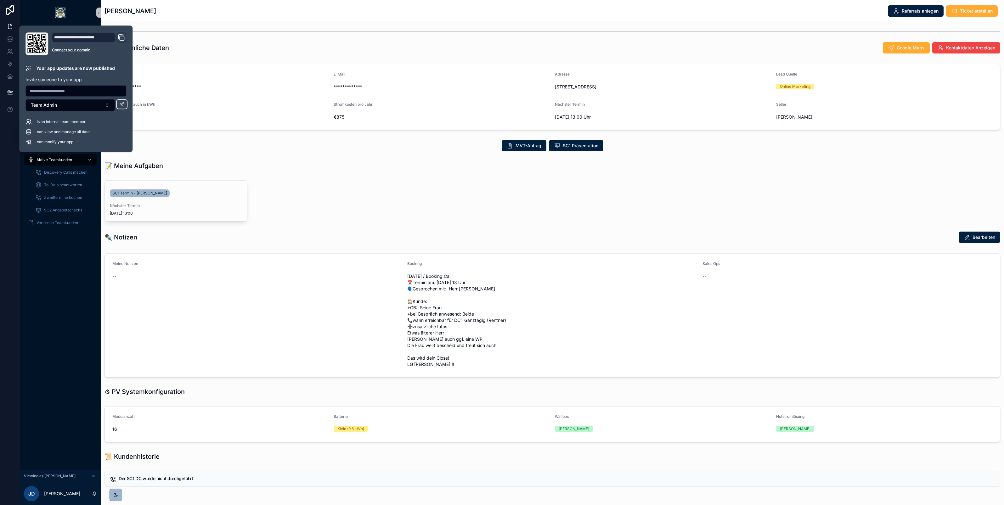 The image size is (1004, 505). What do you see at coordinates (76, 68) in the screenshot?
I see `p: Your app updates are now published` at bounding box center [76, 68].